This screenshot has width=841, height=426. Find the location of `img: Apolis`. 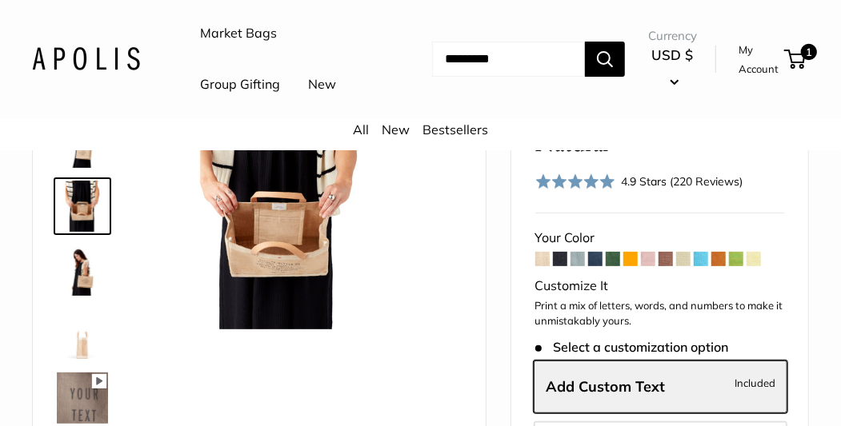

img: Apolis is located at coordinates (86, 58).